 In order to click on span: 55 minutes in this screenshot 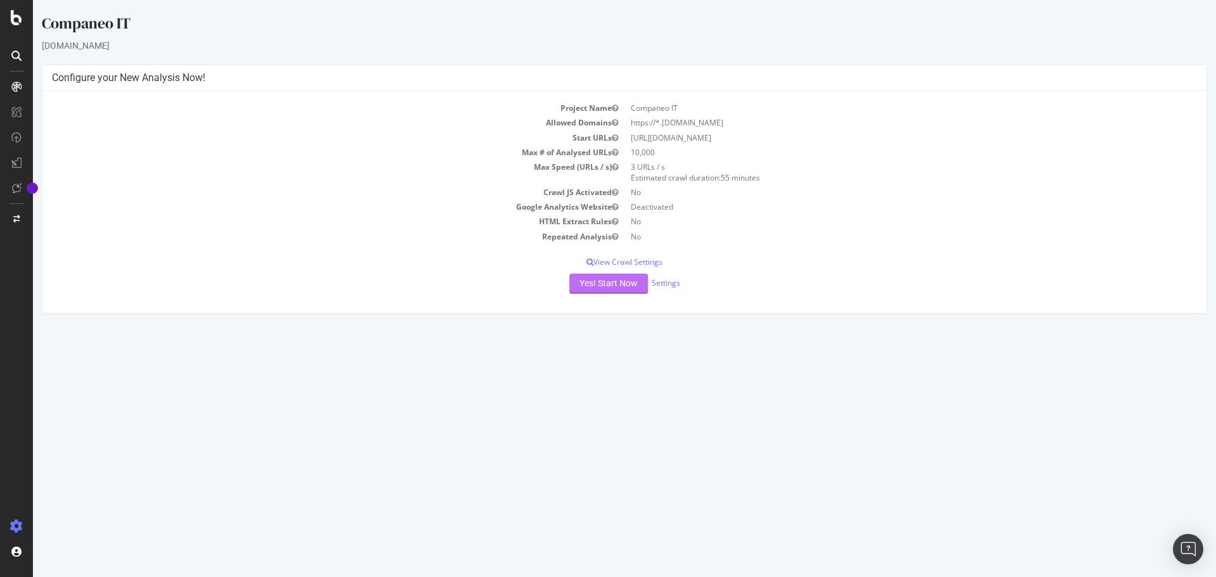, I will do `click(708, 177)`.